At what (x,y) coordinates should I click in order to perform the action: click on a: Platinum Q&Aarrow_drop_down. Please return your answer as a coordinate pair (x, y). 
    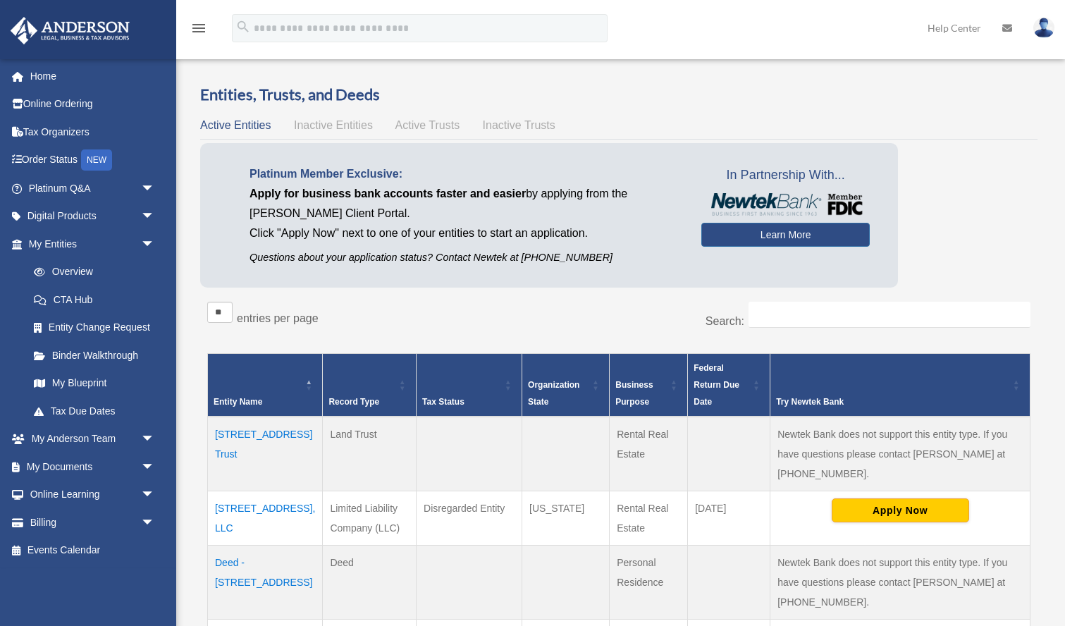
    Looking at the image, I should click on (93, 188).